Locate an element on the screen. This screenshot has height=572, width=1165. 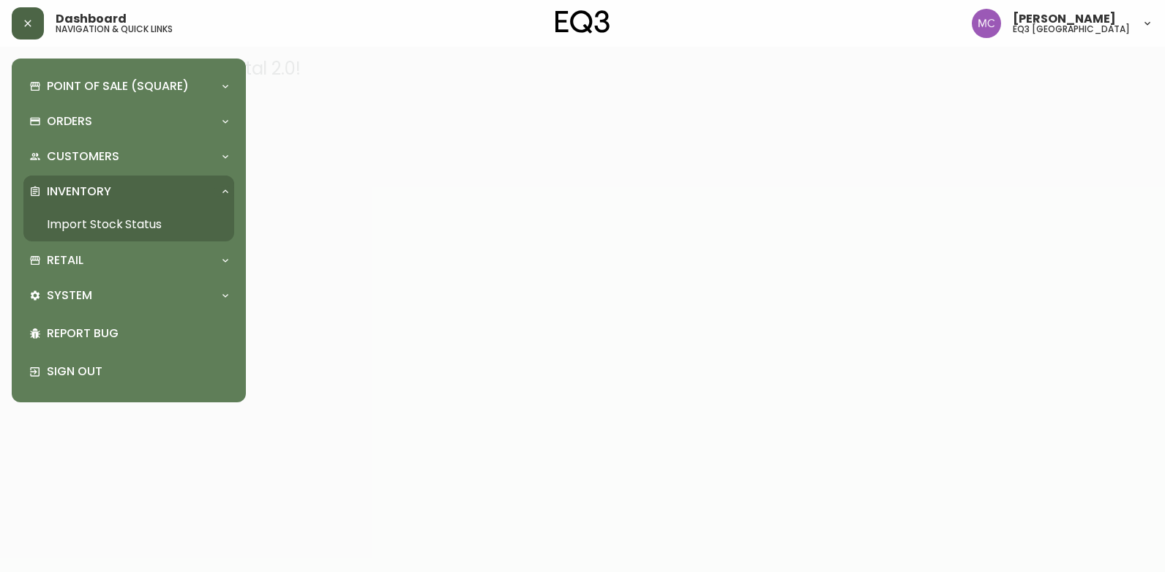
p: System is located at coordinates (70, 296).